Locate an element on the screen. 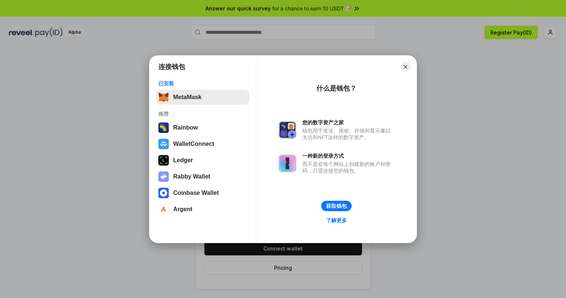 The width and height of the screenshot is (566, 298). div: 而不是在每个网站上创建新的账户和密码，只需连接您的钱包。 is located at coordinates (348, 167).